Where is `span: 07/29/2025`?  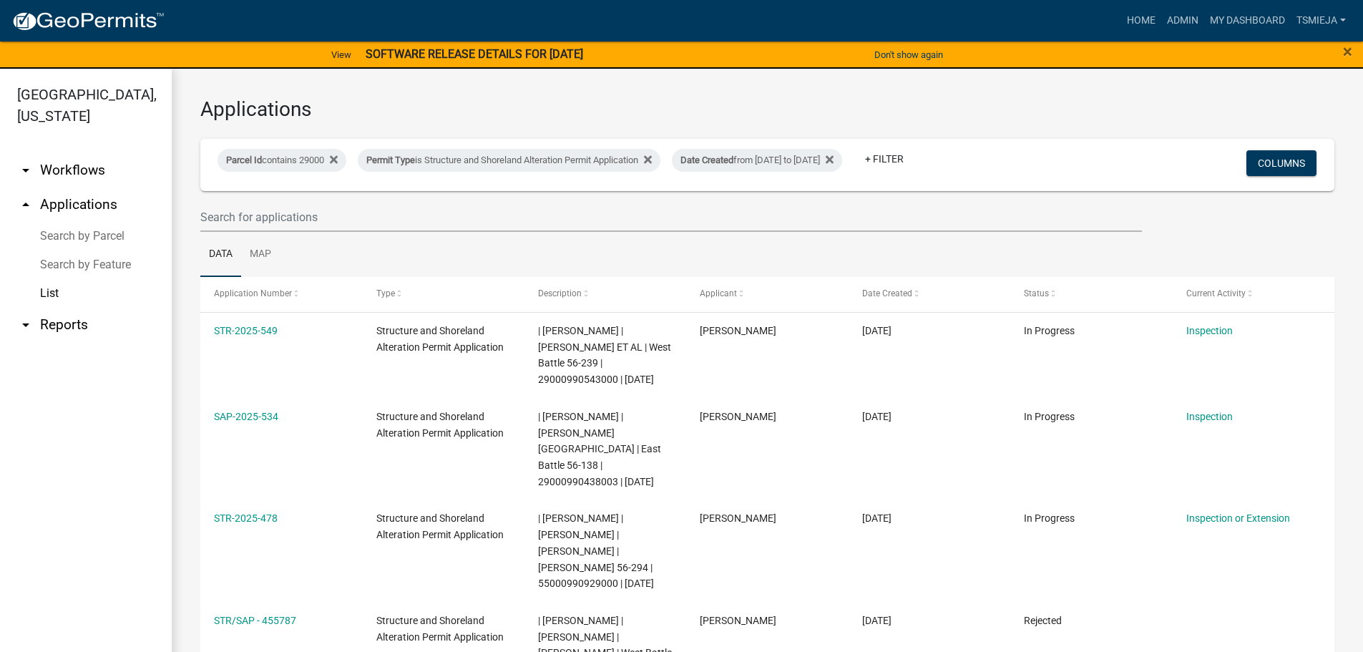 span: 07/29/2025 is located at coordinates (876, 518).